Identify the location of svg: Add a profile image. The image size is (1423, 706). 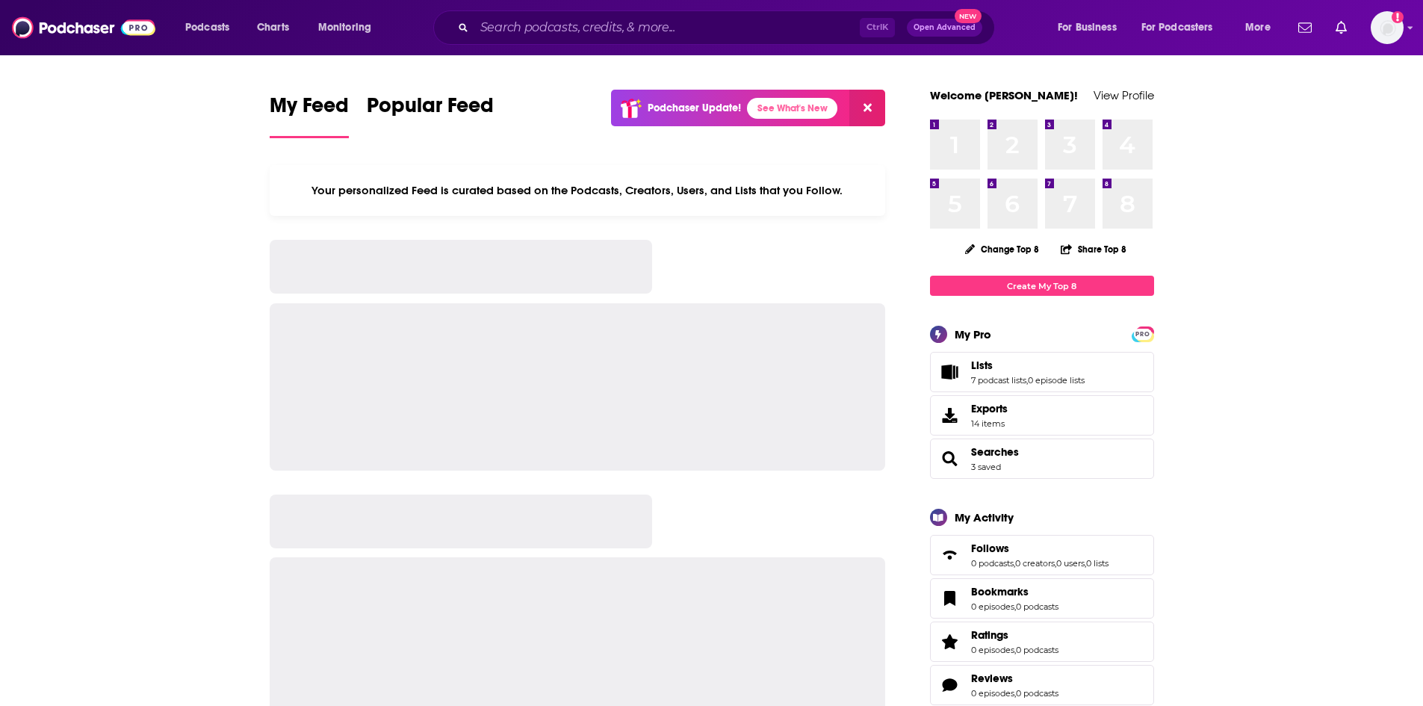
(1398, 17).